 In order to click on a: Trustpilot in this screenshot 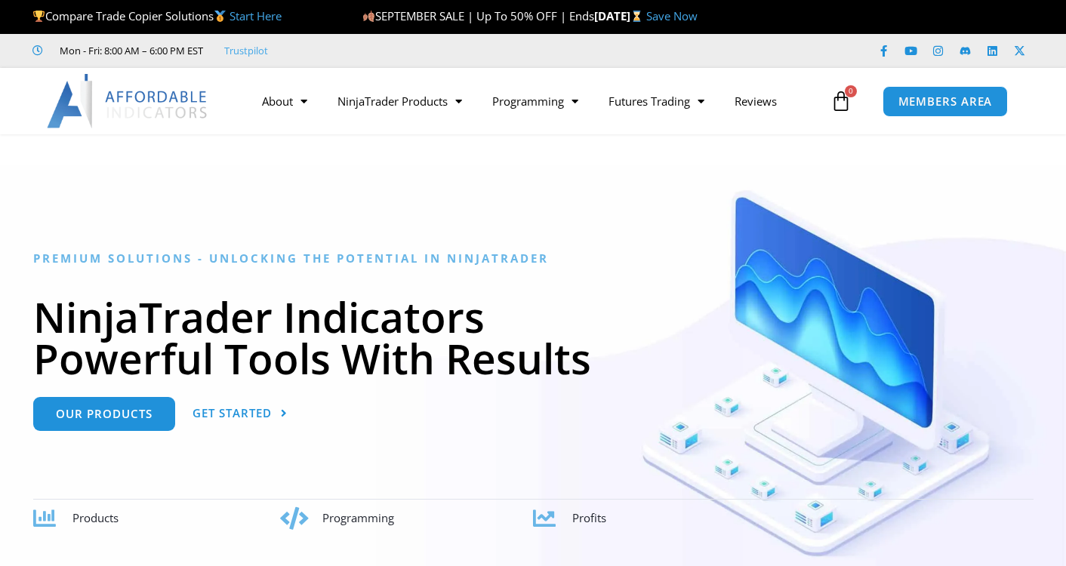, I will do `click(246, 51)`.